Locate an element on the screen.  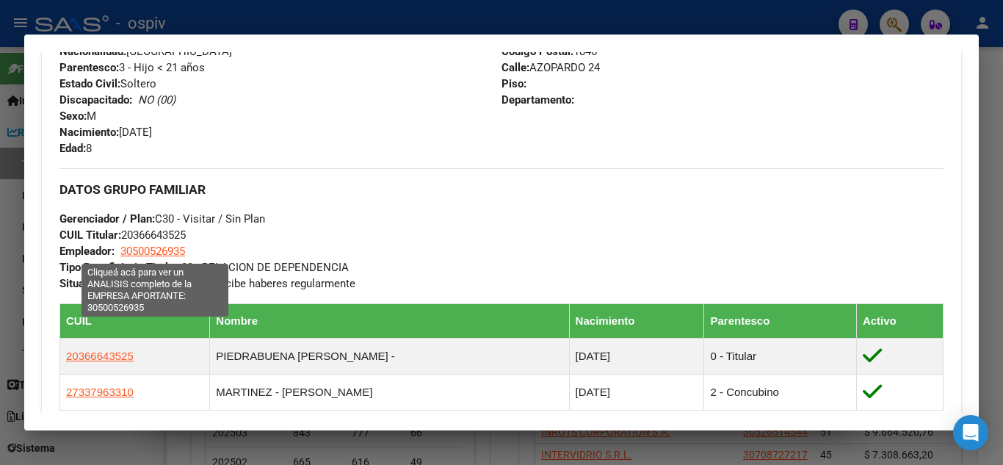
span: 27337963310 is located at coordinates (100, 391).